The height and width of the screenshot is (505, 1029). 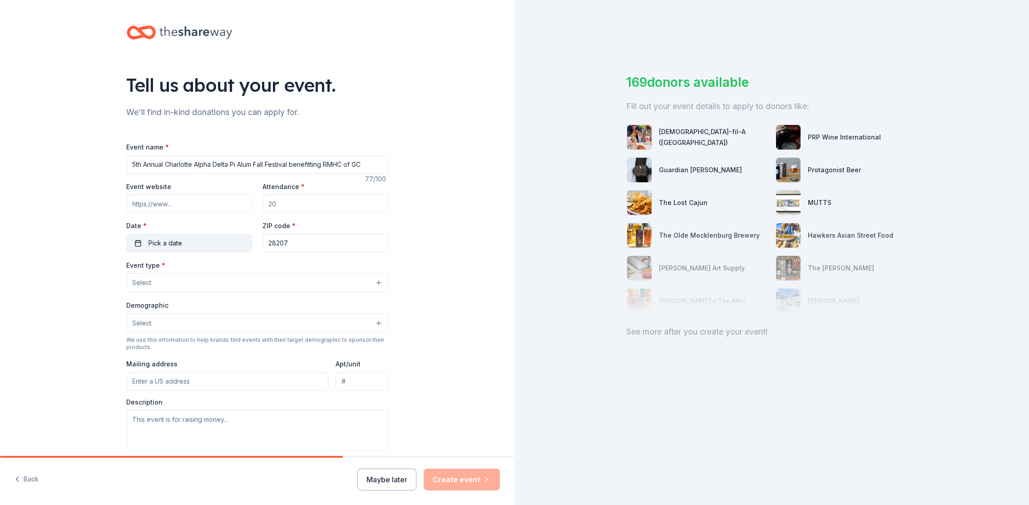 I want to click on img: photo for Protagonist Beer, so click(x=788, y=170).